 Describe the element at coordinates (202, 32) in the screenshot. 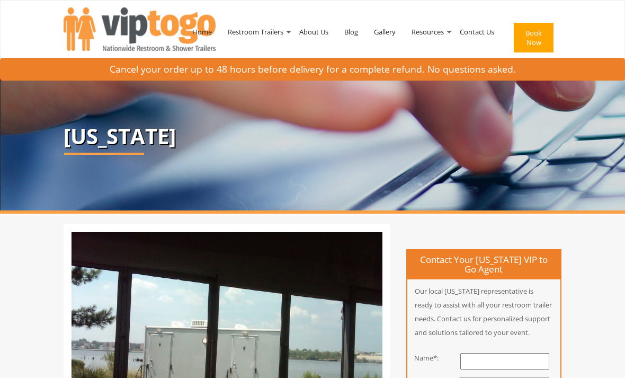

I see `a: Home` at that location.